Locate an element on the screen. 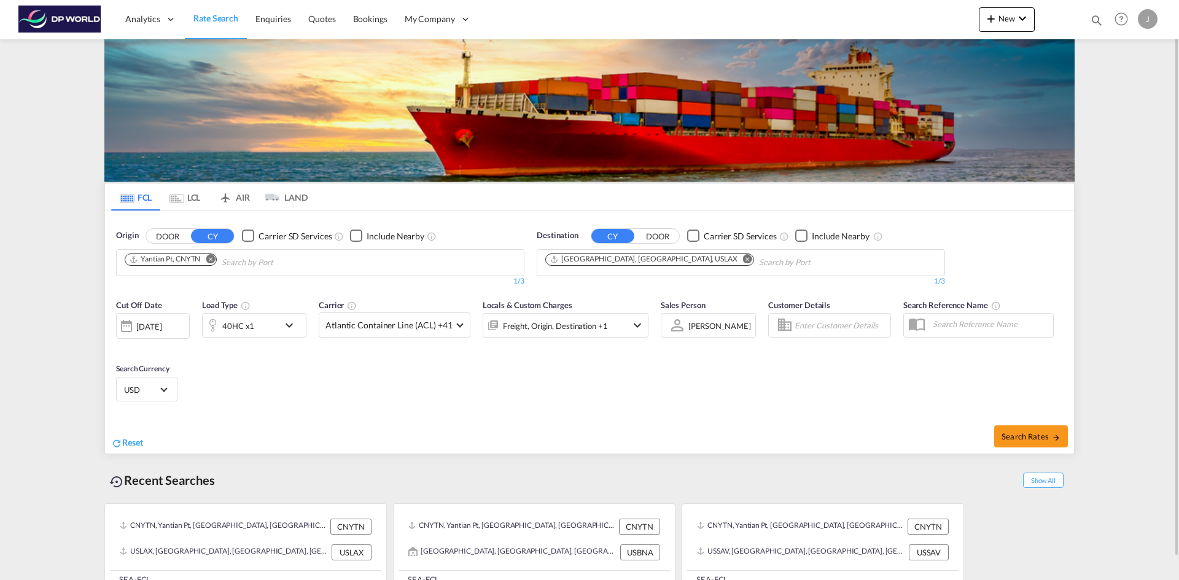 This screenshot has width=1179, height=580. span: Search Rates is located at coordinates (1031, 436).